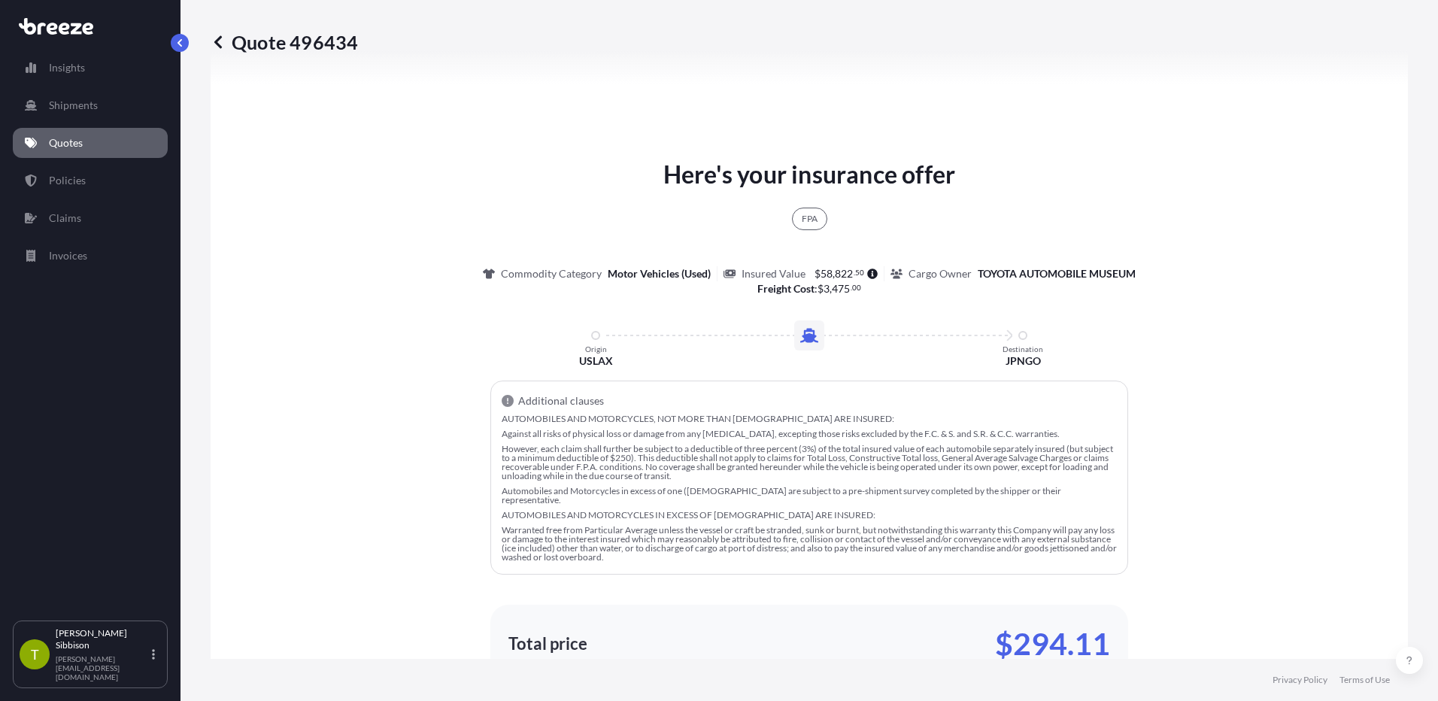 The image size is (1438, 701). I want to click on p: However, each claim shall further be subject to a deductible of three percent (3%) of the total i..., so click(809, 463).